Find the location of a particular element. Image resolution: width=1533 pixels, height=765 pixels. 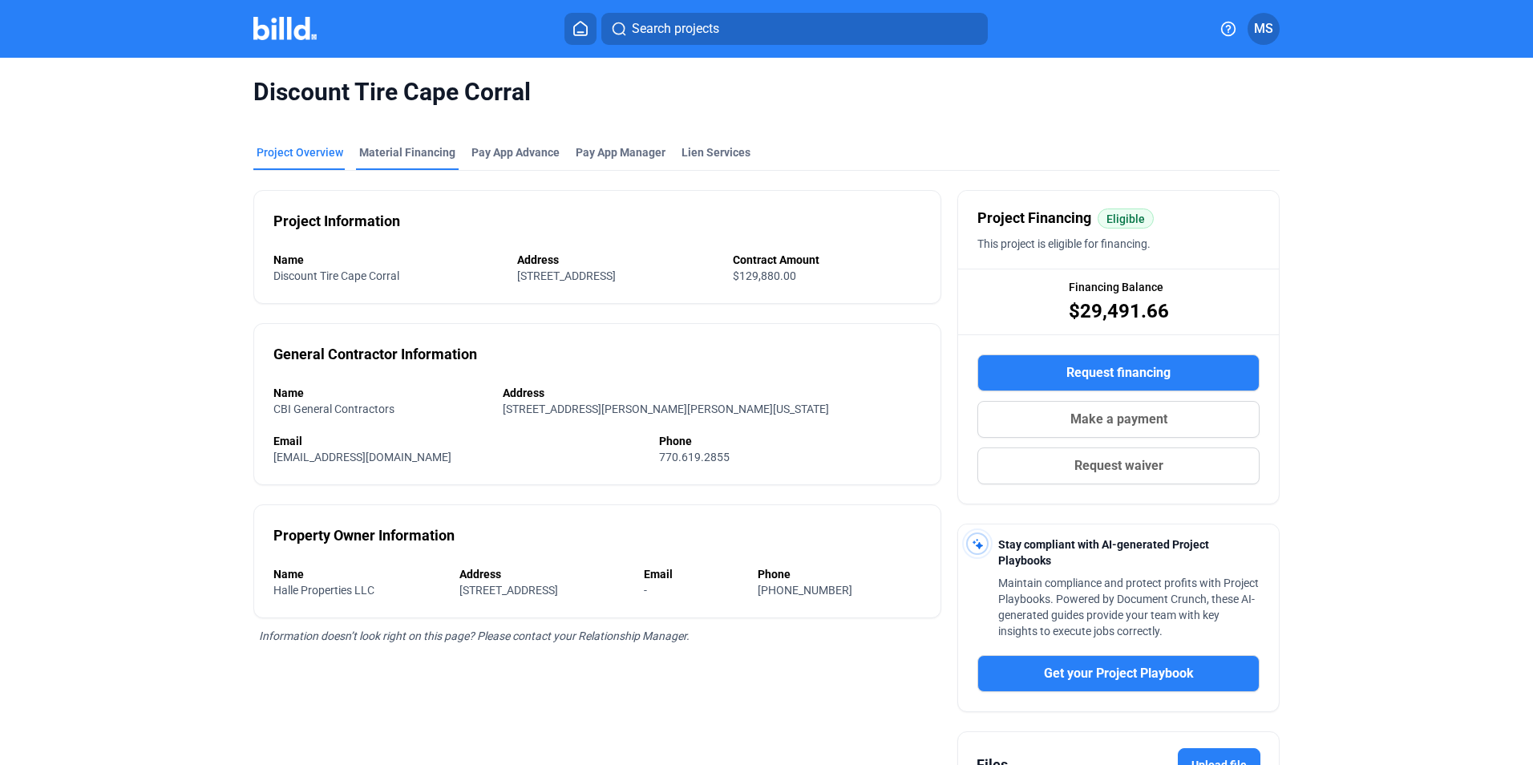

span: This project is eligible for financing. is located at coordinates (1064, 244).